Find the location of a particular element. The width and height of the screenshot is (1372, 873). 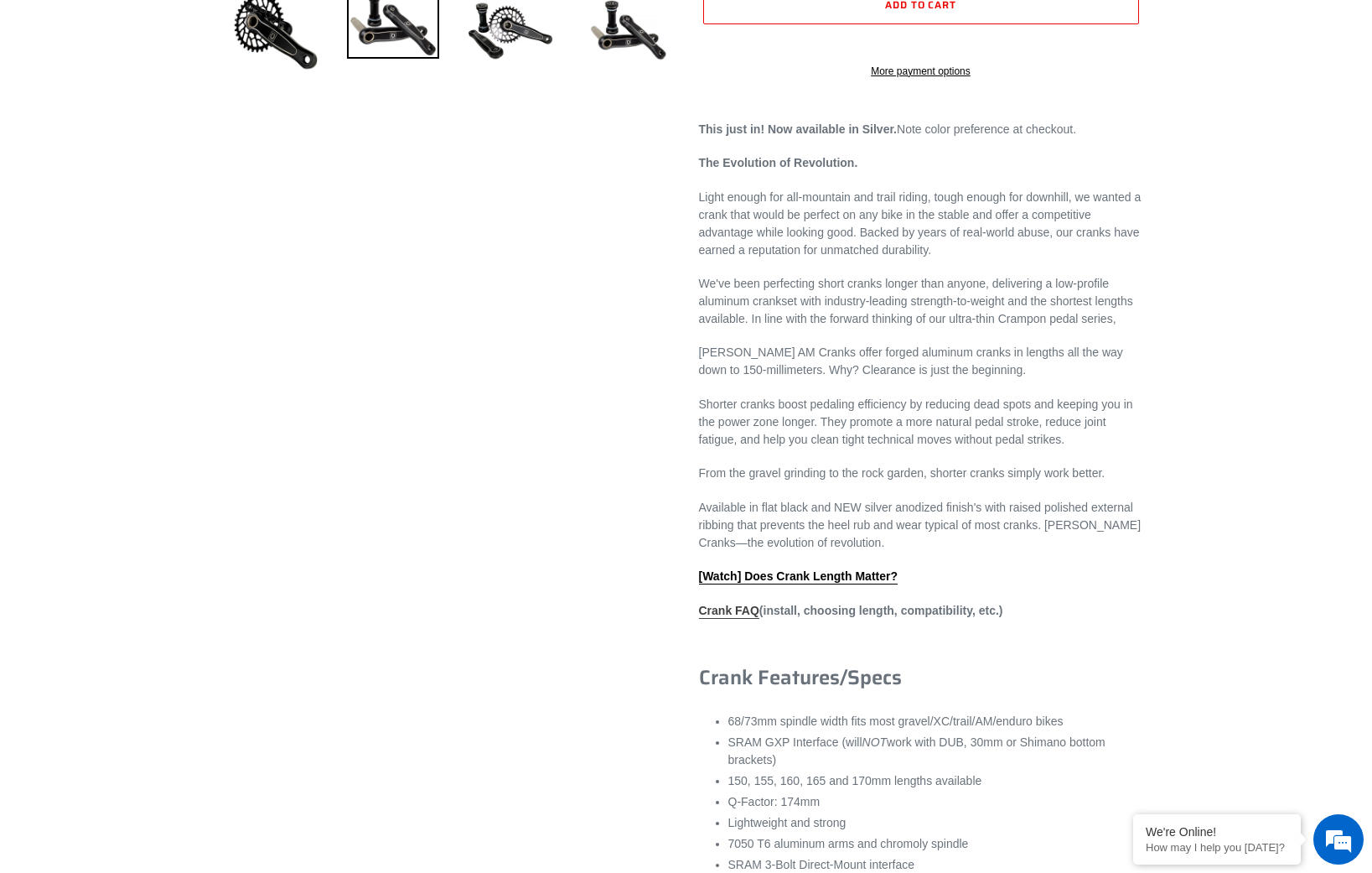

p: We've been perfecting short cranks longer than anyone, delivering a low-profile aluminum crankset... is located at coordinates (921, 301).